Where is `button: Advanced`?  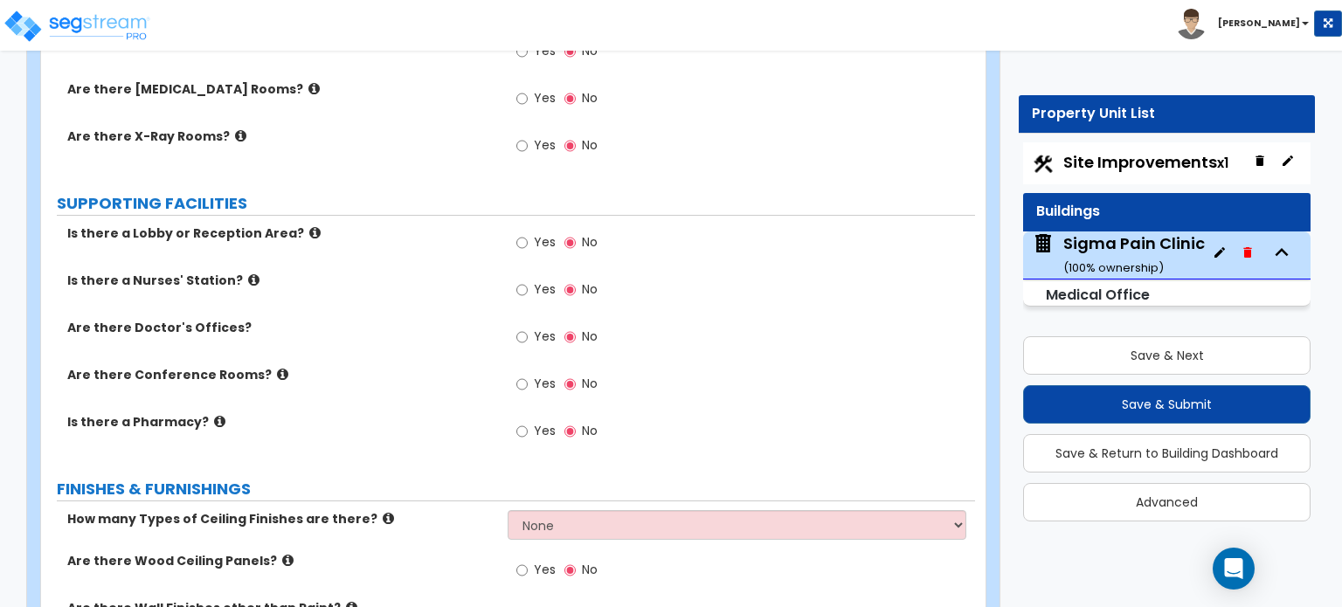 button: Advanced is located at coordinates (1166, 502).